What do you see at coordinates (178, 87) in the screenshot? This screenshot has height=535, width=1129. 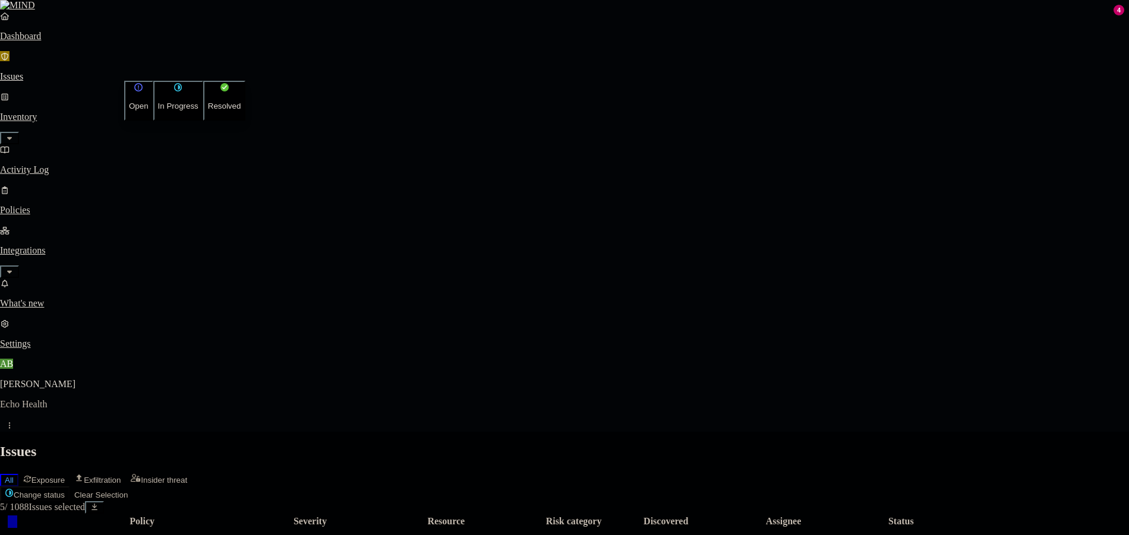 I see `img: status-in-progress` at bounding box center [178, 87].